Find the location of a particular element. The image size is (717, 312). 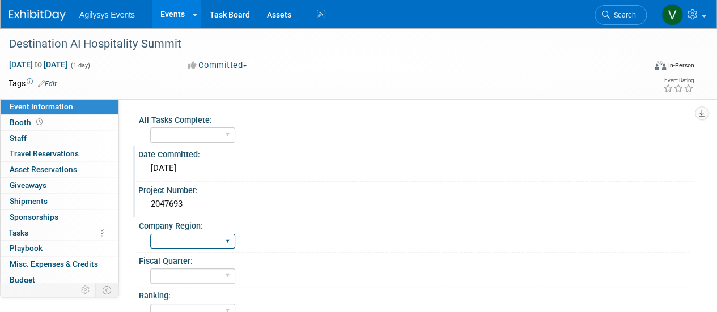

span: Giveaways is located at coordinates (28, 185).